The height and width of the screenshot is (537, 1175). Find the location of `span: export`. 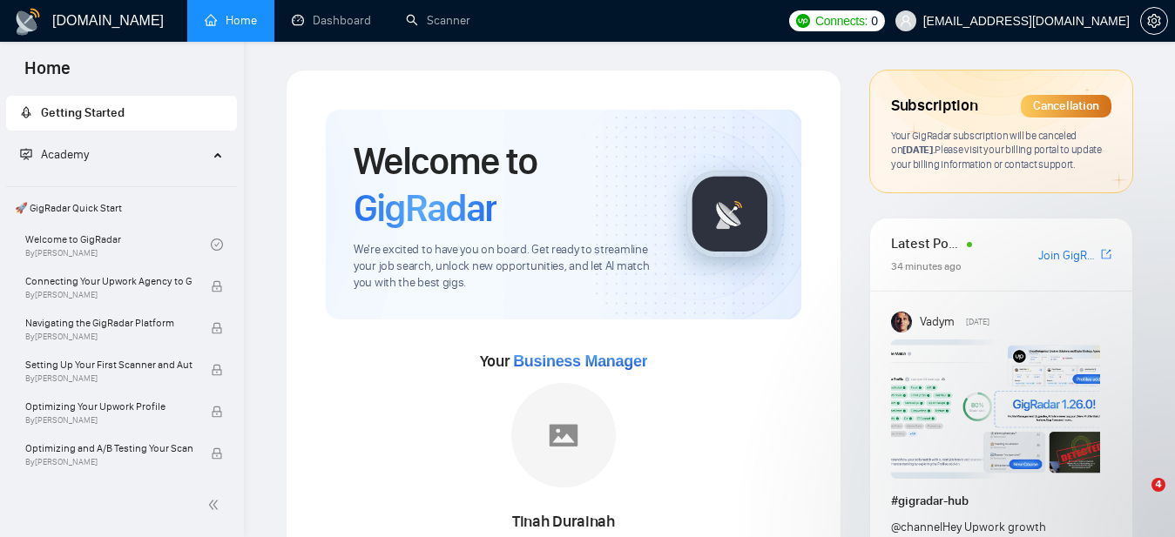

span: export is located at coordinates (1106, 254).